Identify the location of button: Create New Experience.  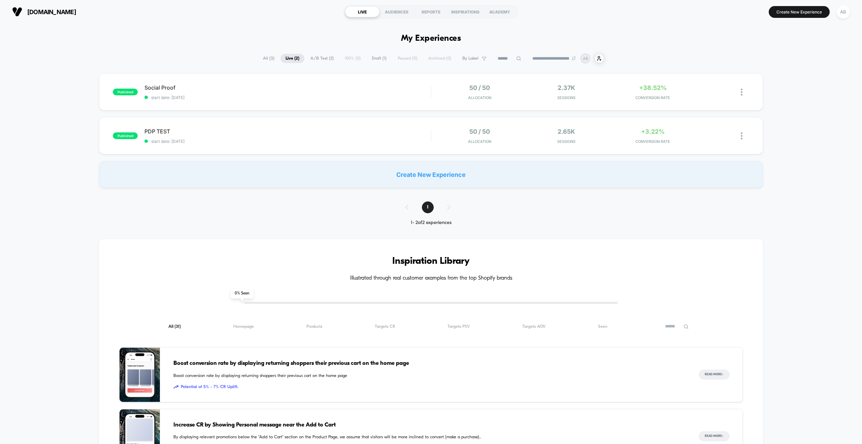
(799, 12).